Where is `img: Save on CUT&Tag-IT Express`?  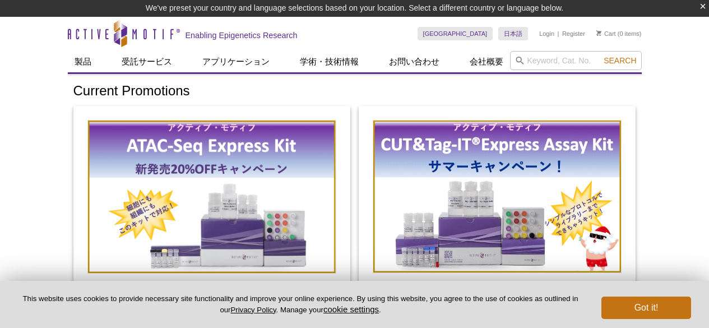
img: Save on CUT&Tag-IT Express is located at coordinates (497, 196).